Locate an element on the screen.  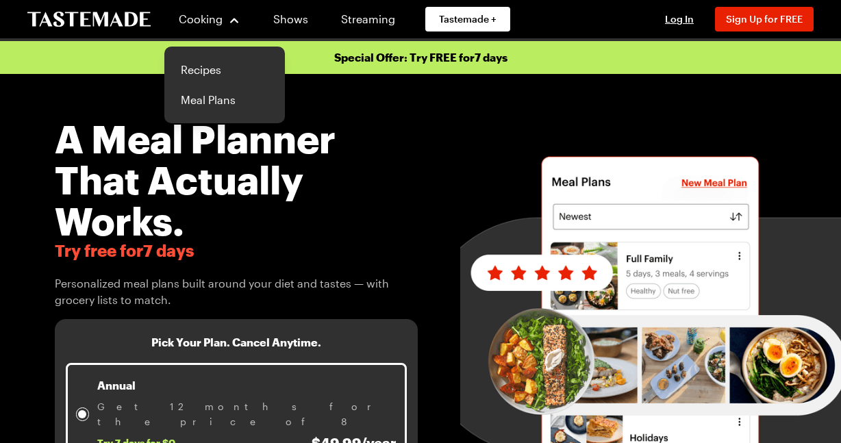
span: Try free for 7 days is located at coordinates (236, 251).